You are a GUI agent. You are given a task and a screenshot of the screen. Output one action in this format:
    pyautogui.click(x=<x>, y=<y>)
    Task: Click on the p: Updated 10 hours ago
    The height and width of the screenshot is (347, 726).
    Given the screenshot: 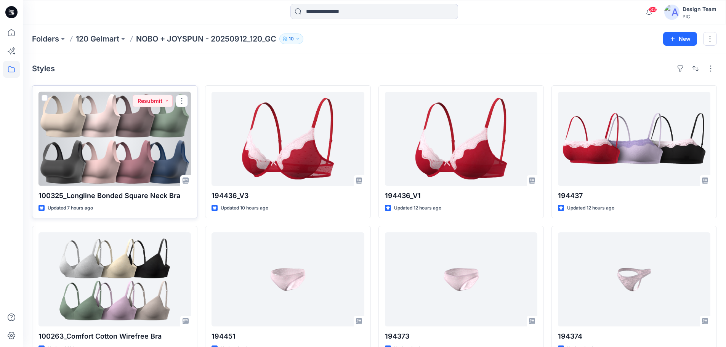 What is the action you would take?
    pyautogui.click(x=244, y=208)
    